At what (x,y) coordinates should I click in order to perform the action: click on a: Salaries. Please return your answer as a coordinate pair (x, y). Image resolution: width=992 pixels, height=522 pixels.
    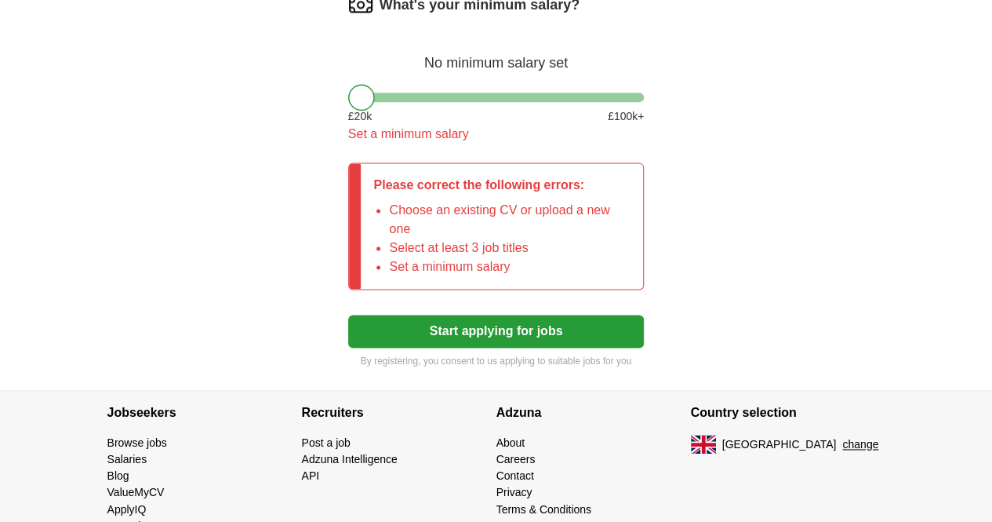
    Looking at the image, I should click on (127, 459).